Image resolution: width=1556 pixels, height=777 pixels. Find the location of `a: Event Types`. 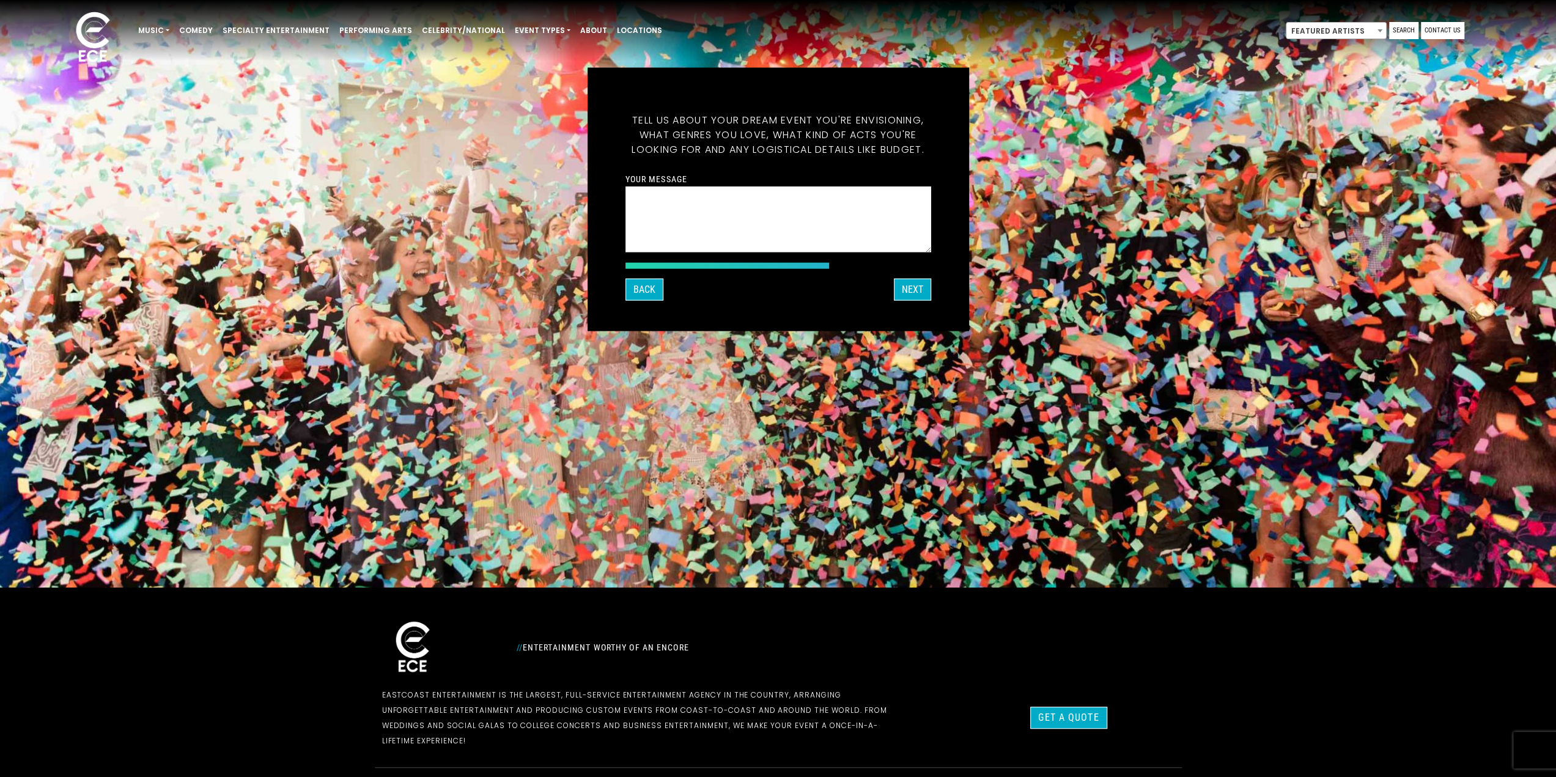

a: Event Types is located at coordinates (542, 31).